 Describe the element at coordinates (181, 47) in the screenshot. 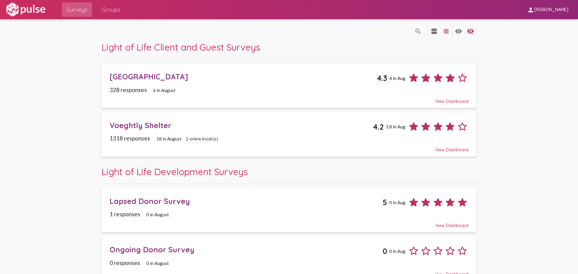

I see `span: Light of Life Client and Guest Surveys` at that location.